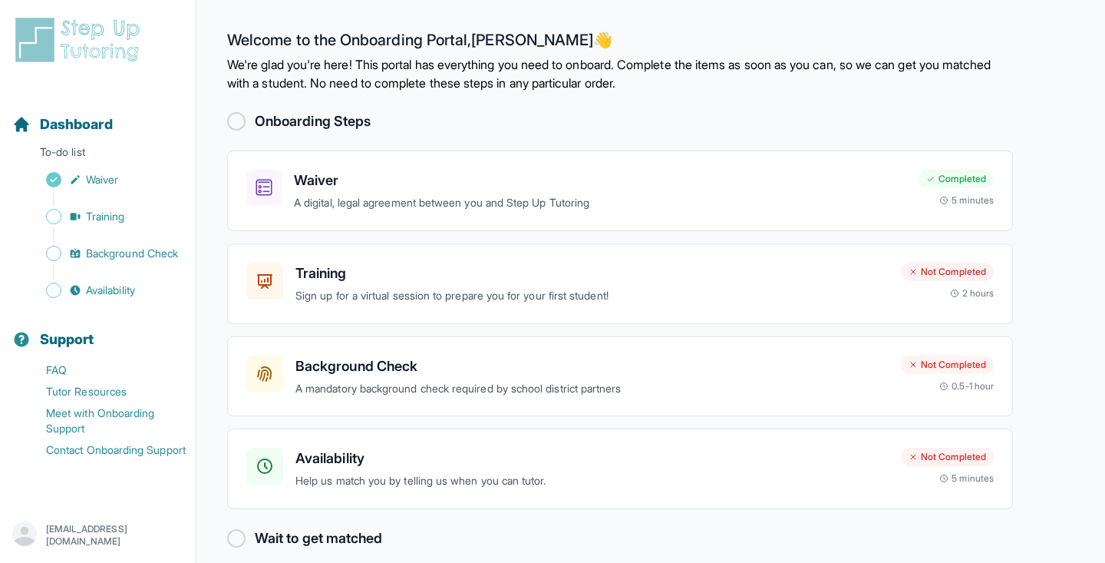  What do you see at coordinates (111, 290) in the screenshot?
I see `span: Availability` at bounding box center [111, 290].